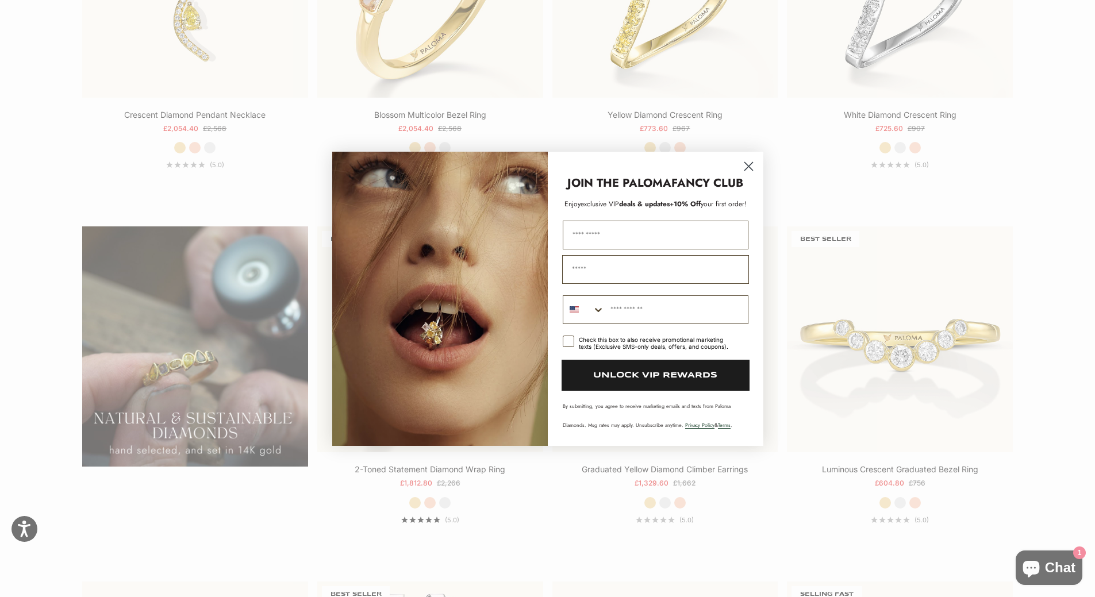  Describe the element at coordinates (655, 269) in the screenshot. I see `input: Email` at that location.